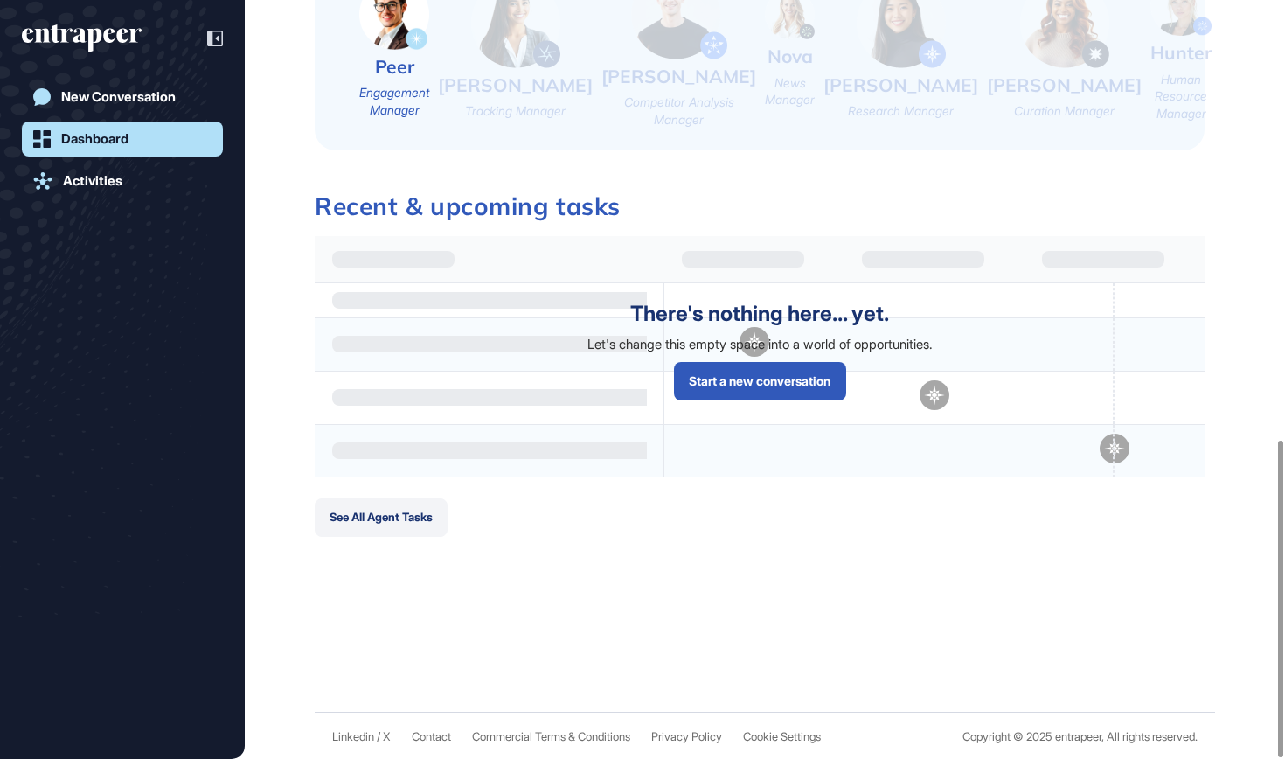 The height and width of the screenshot is (759, 1285). I want to click on div: Competitor Analysis Manager, so click(679, 110).